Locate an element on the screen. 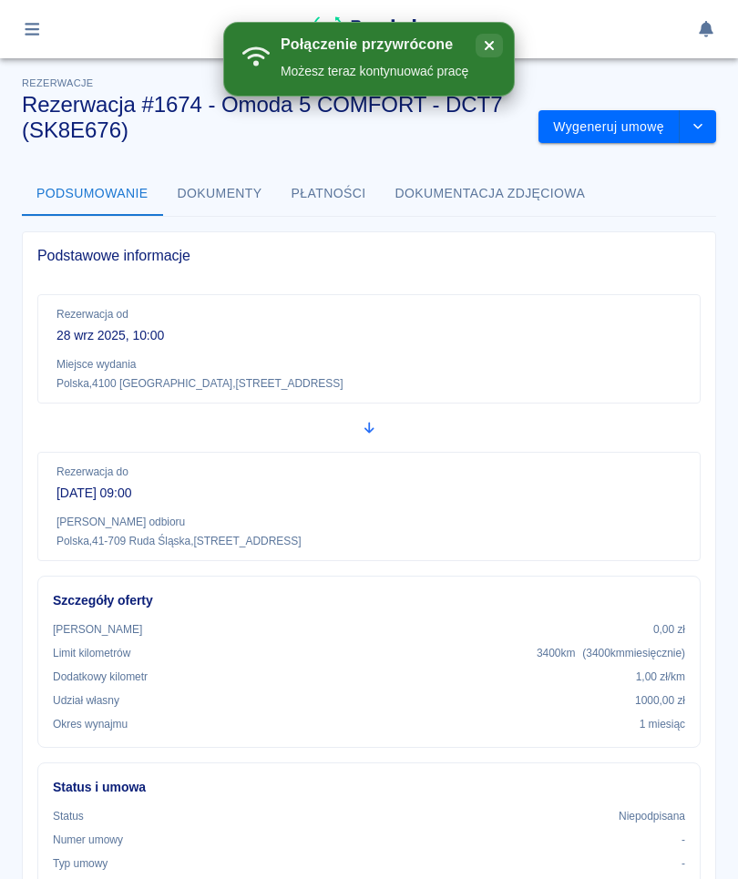  p: Limit kilometrów is located at coordinates (91, 653).